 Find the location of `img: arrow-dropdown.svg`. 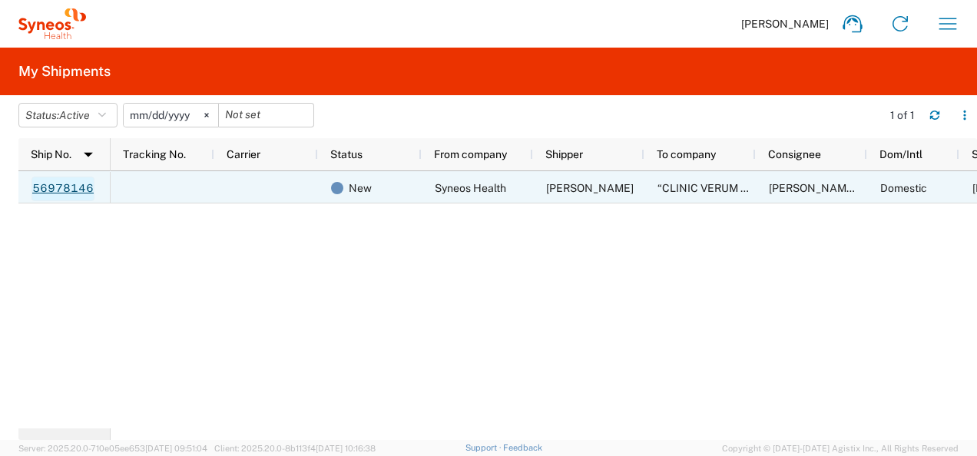

img: arrow-dropdown.svg is located at coordinates (88, 154).